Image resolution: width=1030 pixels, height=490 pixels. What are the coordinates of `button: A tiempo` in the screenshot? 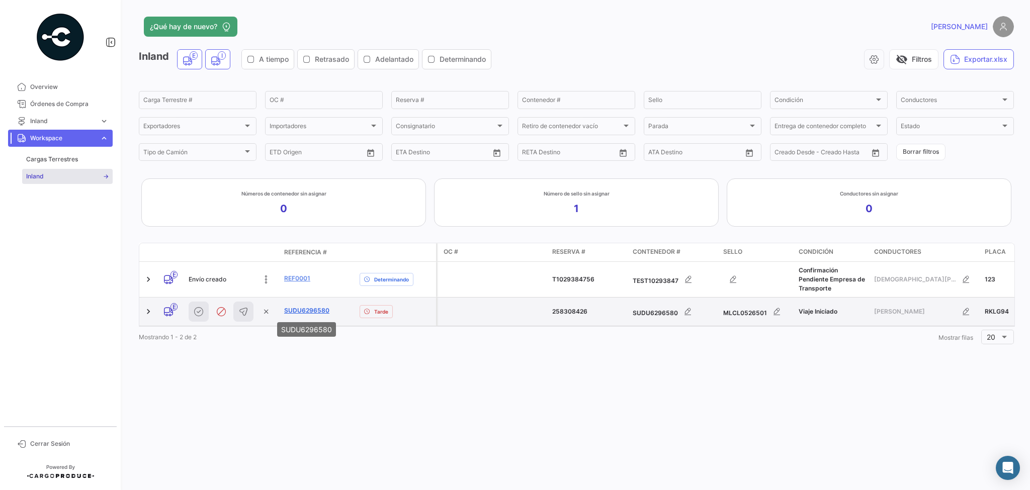 It's located at (268, 59).